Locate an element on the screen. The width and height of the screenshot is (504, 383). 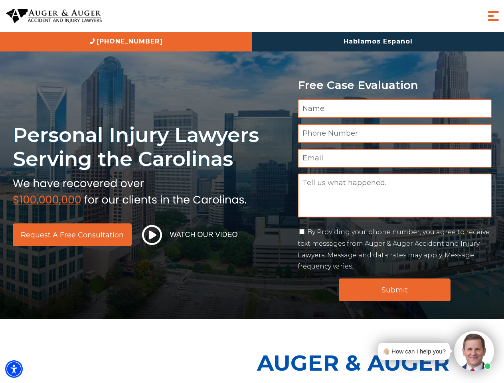
div: Accessibility Menu is located at coordinates (14, 369).